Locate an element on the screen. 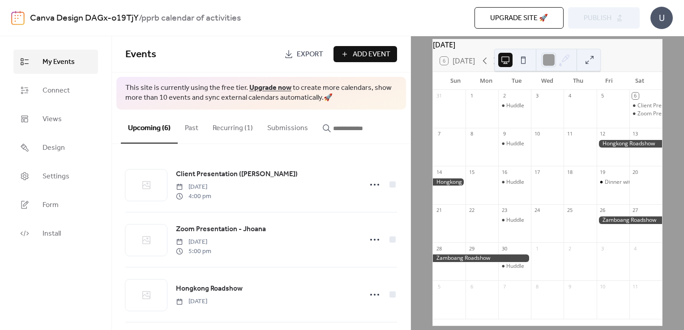 This screenshot has height=330, width=684. a: Canva Design DAGx-o19TjY is located at coordinates (84, 18).